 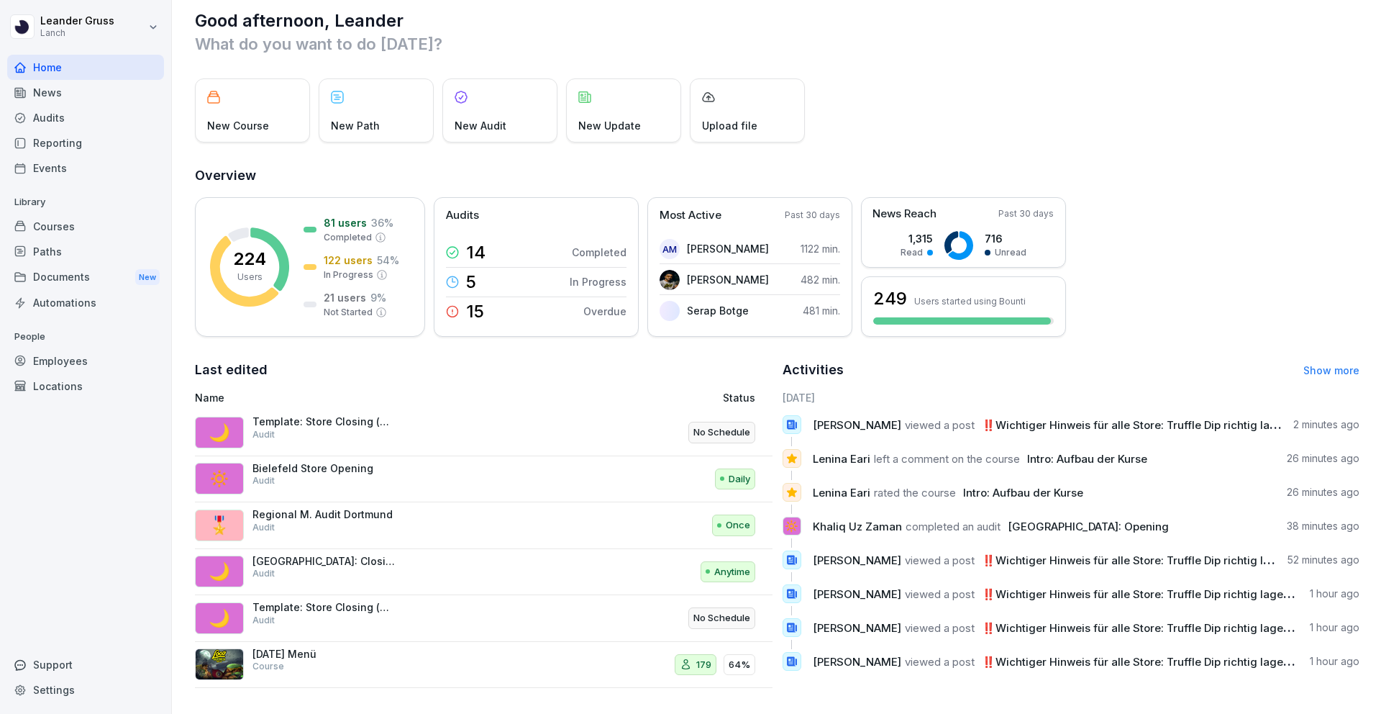 What do you see at coordinates (86, 360) in the screenshot?
I see `div: Employees` at bounding box center [86, 360].